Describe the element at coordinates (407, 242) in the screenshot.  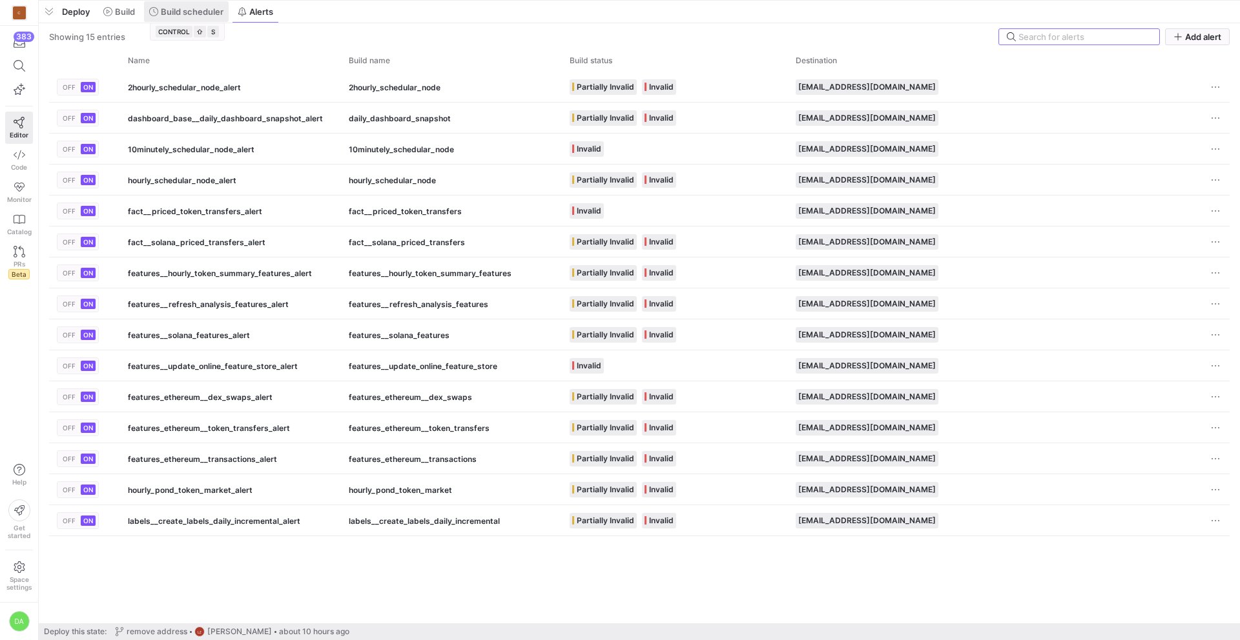
I see `span: fact__solana_priced_transfers` at that location.